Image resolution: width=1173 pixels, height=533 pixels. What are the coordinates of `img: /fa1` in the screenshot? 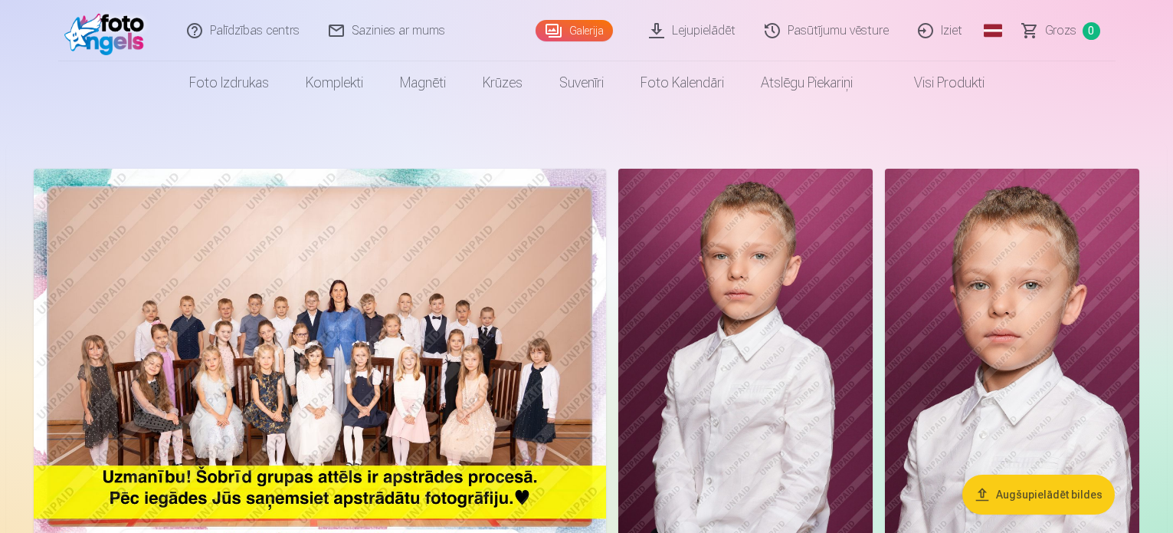 It's located at (108, 31).